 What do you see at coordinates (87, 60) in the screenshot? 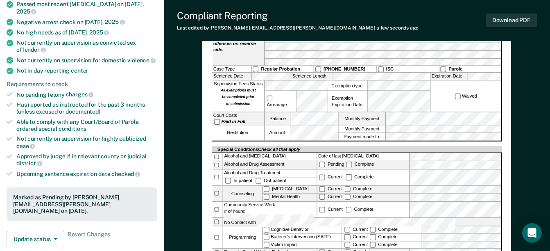
I see `div: Not currently on supervision for domestic` at bounding box center [87, 60].